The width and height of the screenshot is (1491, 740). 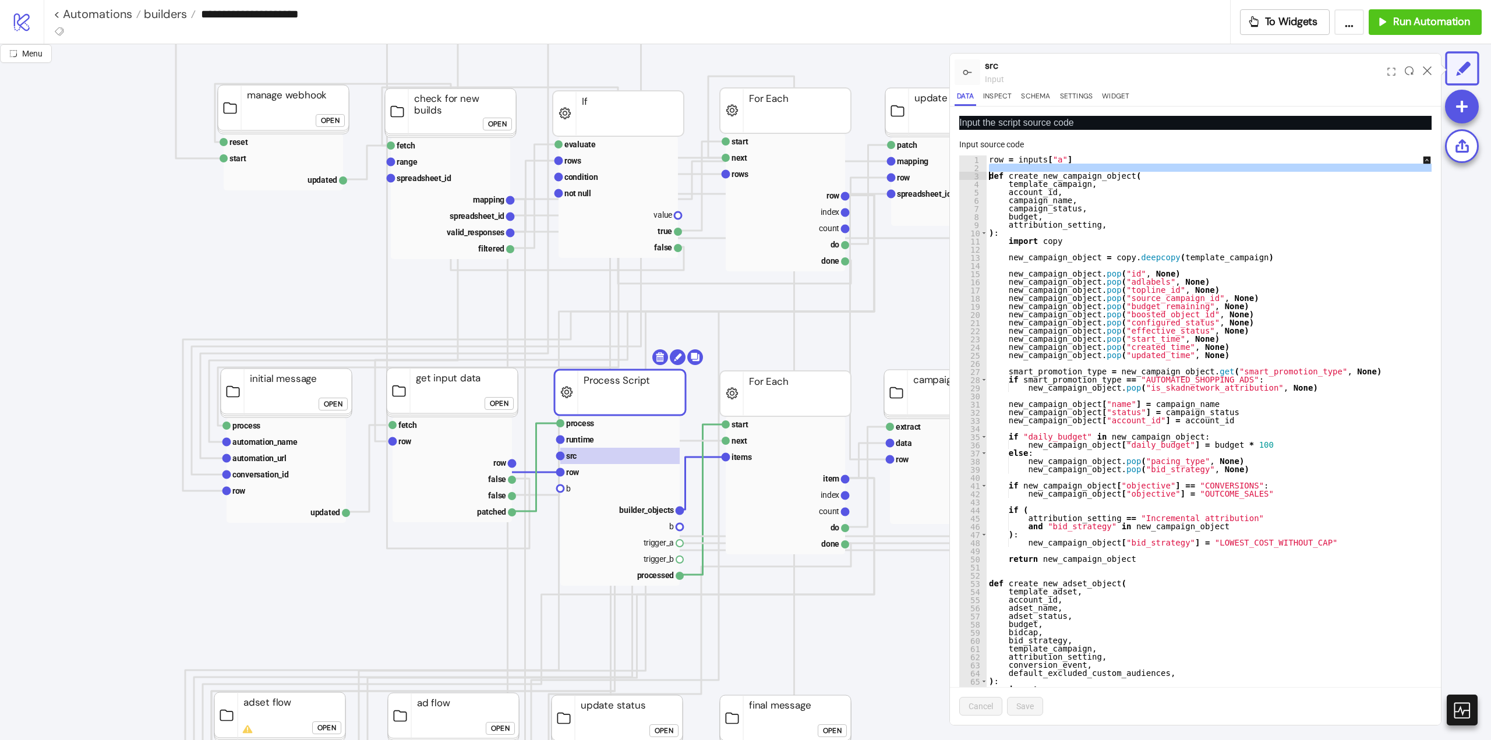 I want to click on div: 25, so click(x=973, y=355).